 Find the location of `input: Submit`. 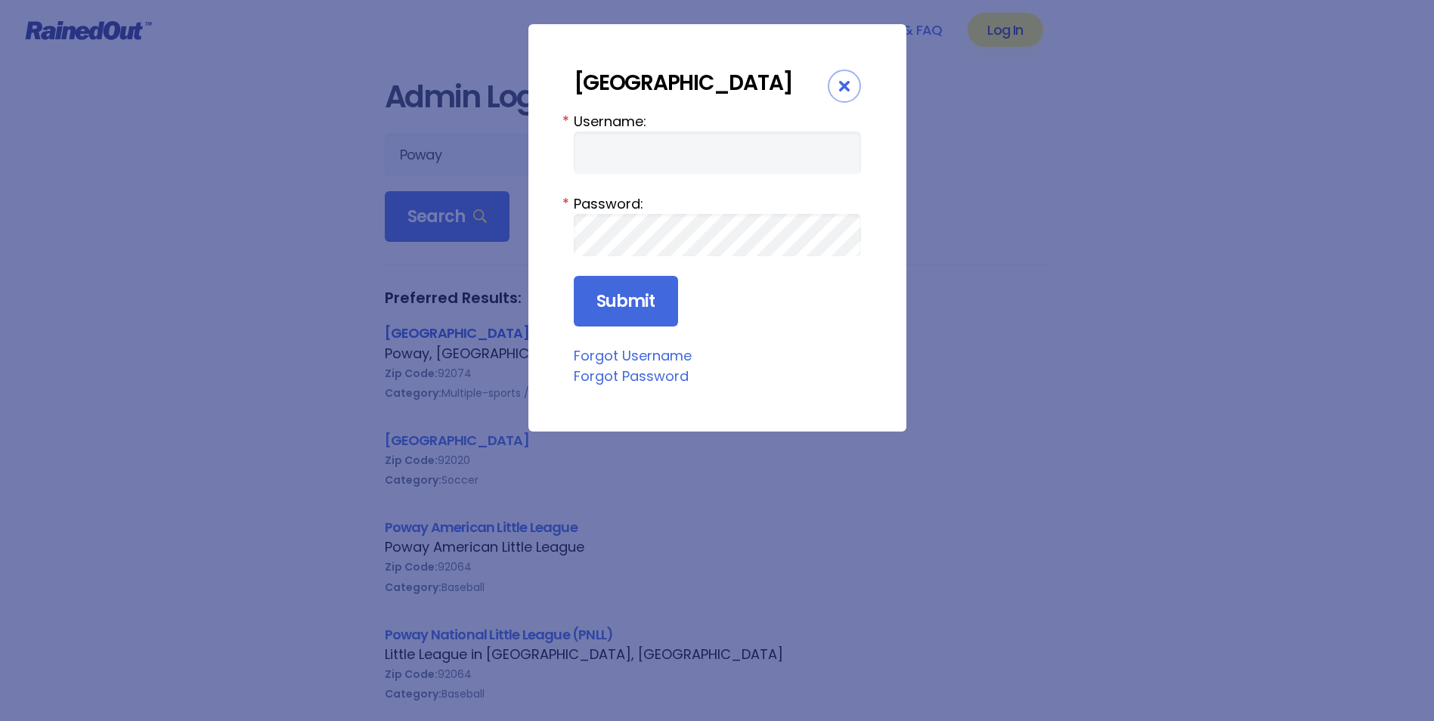

input: Submit is located at coordinates (626, 302).